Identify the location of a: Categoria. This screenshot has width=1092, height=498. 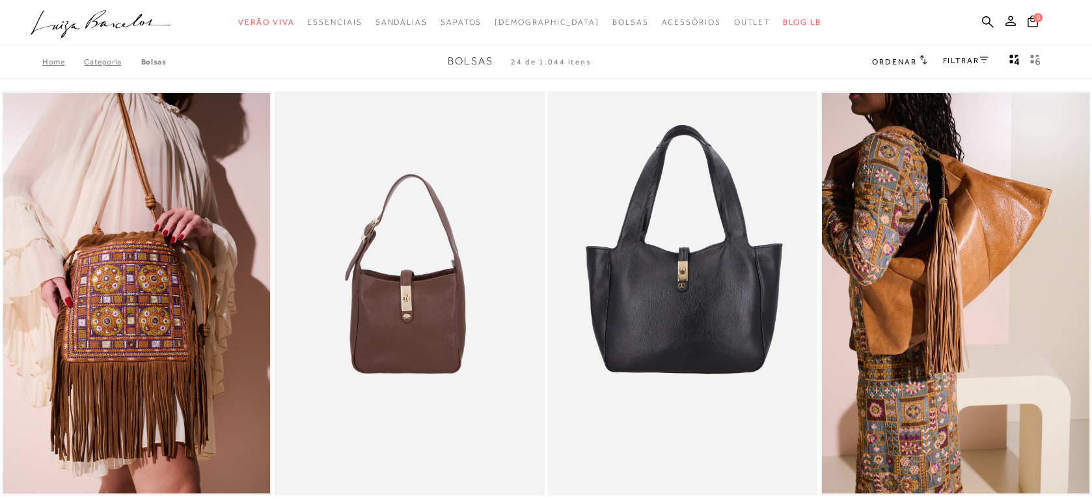
(112, 62).